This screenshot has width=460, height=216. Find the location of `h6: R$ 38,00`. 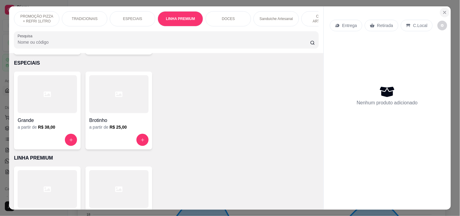

h6: R$ 38,00 is located at coordinates (46, 127).